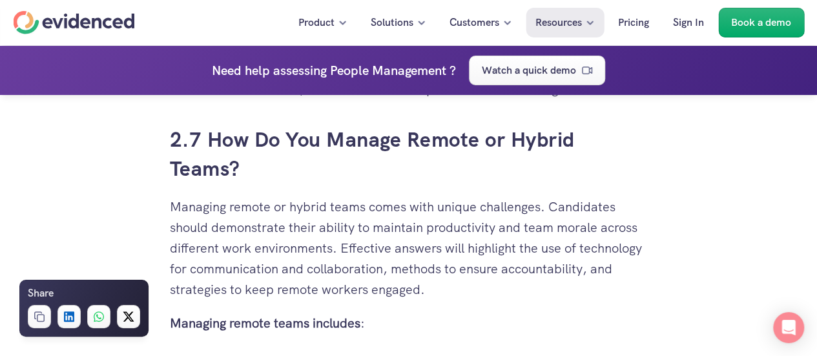  Describe the element at coordinates (761, 23) in the screenshot. I see `a: Book a demo` at that location.